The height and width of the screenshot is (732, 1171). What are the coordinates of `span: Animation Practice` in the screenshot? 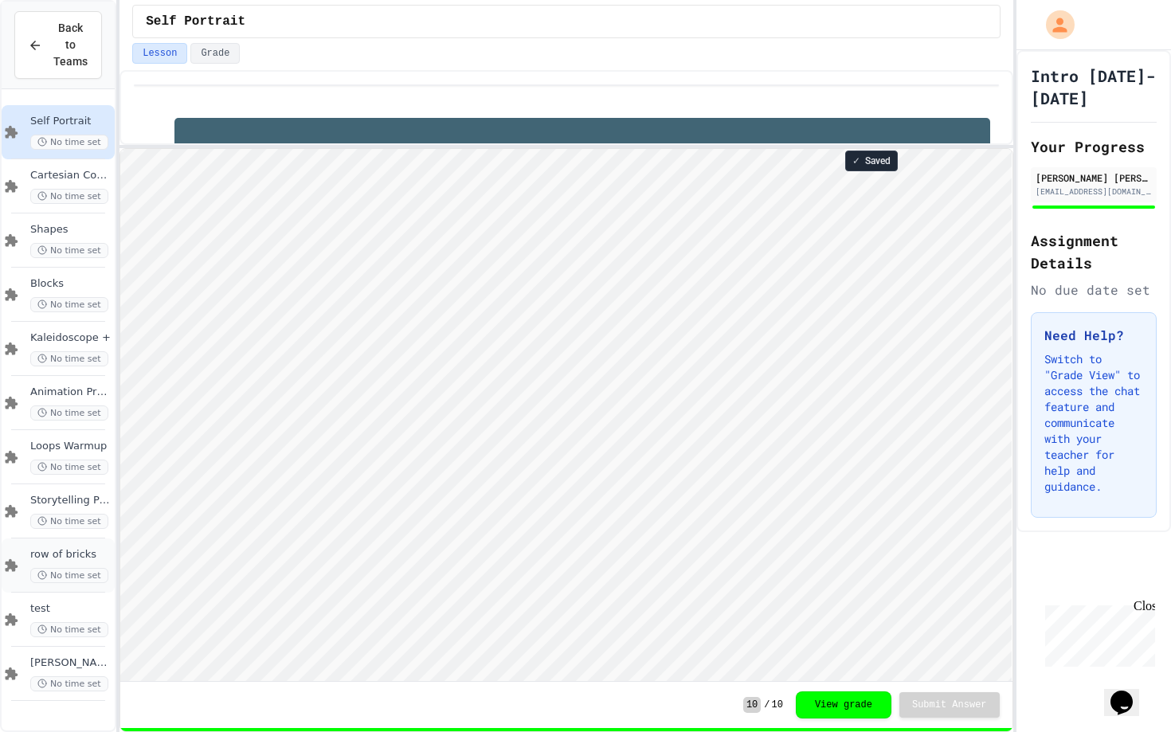 It's located at (71, 392).